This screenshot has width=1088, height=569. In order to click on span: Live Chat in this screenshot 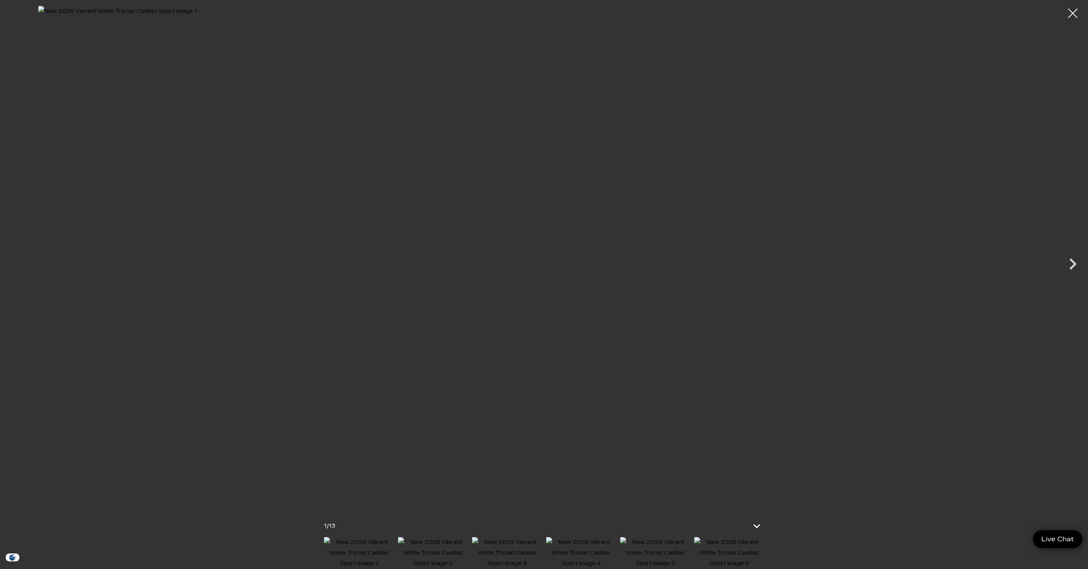, I will do `click(1057, 539)`.